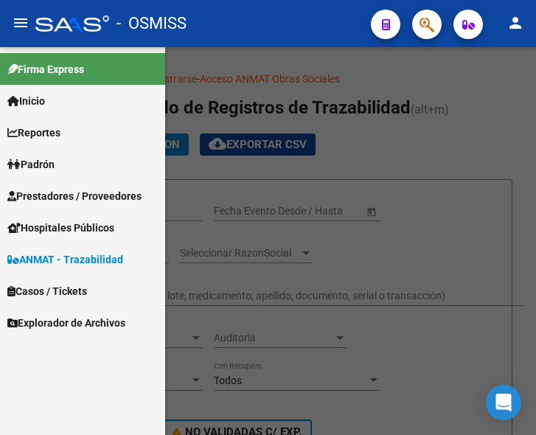 This screenshot has width=536, height=435. I want to click on mat-icon: menu, so click(21, 23).